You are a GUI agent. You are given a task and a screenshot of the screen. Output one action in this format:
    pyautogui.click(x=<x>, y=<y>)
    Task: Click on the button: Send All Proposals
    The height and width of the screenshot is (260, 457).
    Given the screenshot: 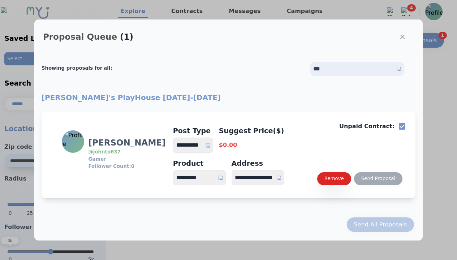 What is the action you would take?
    pyautogui.click(x=381, y=225)
    